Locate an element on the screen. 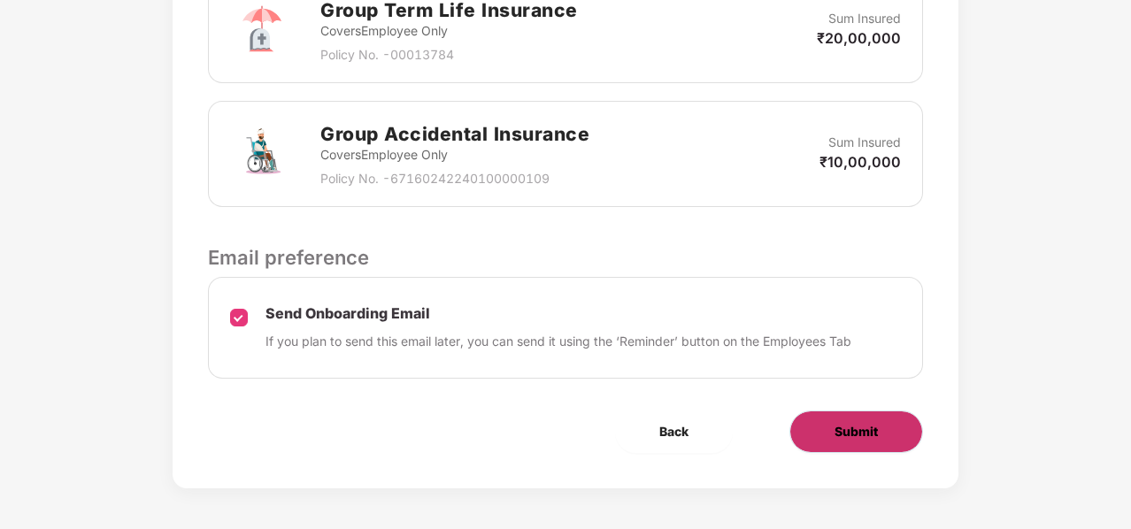  h2: Group Accidental Insurance is located at coordinates (455, 134).